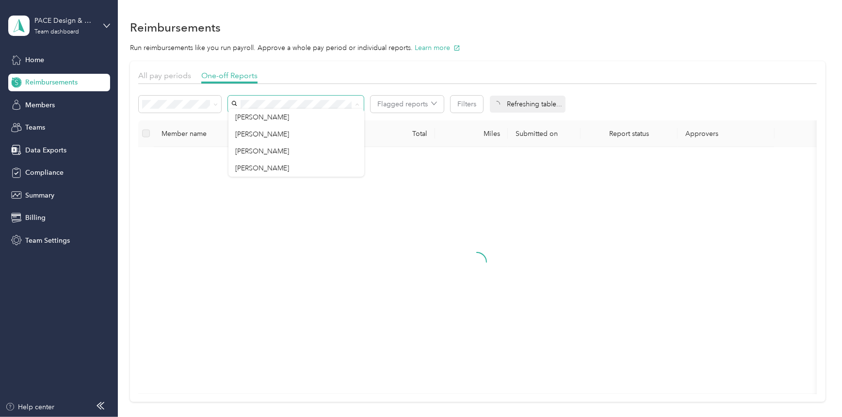 The image size is (842, 417). Describe the element at coordinates (35, 127) in the screenshot. I see `span: Teams` at that location.